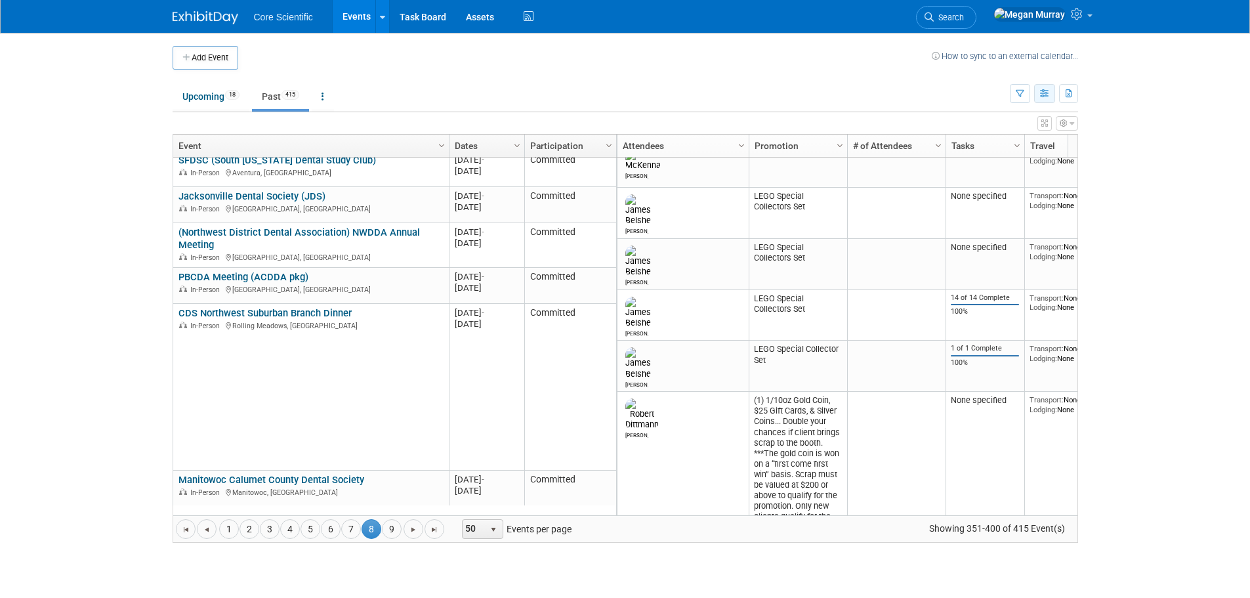 This screenshot has width=1250, height=598. I want to click on div: 14 of 14 Complete, so click(985, 298).